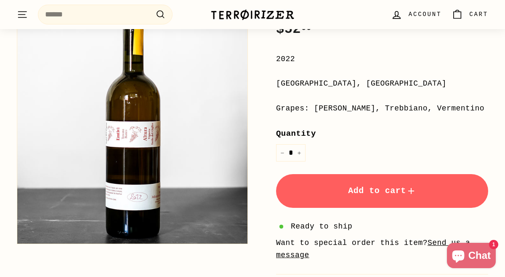  I want to click on sup: 00, so click(307, 28).